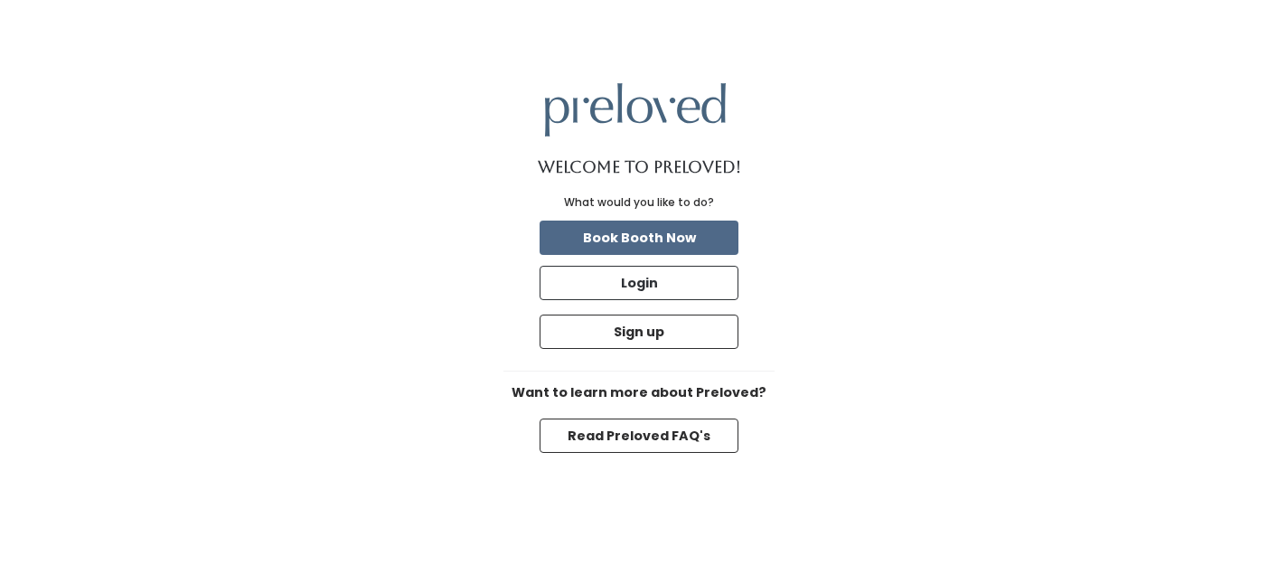  I want to click on button: Book Booth Now, so click(639, 238).